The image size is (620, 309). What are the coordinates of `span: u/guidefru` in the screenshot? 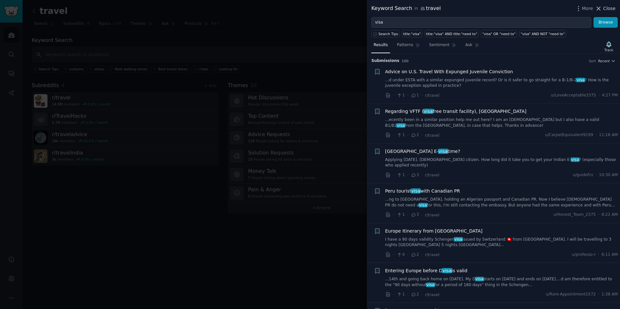 It's located at (583, 175).